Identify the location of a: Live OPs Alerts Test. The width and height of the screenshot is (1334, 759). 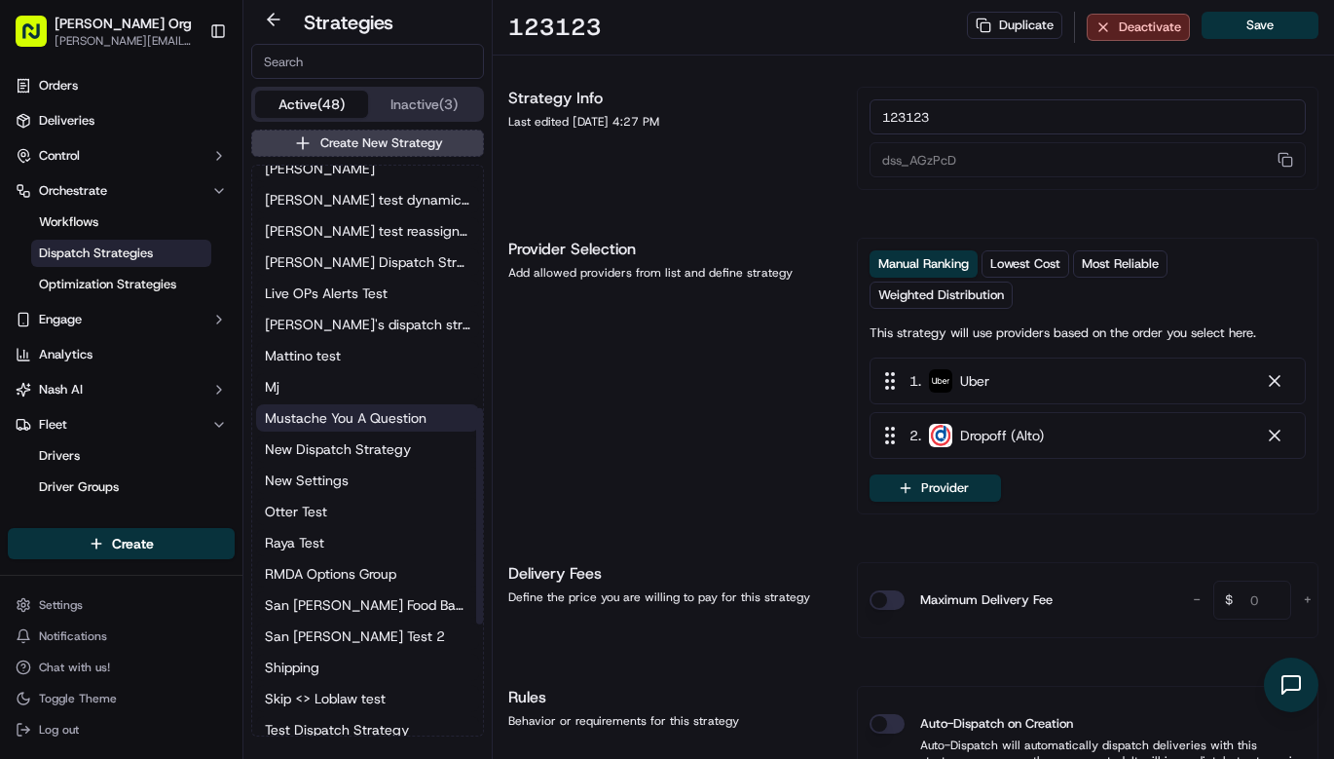
(367, 293).